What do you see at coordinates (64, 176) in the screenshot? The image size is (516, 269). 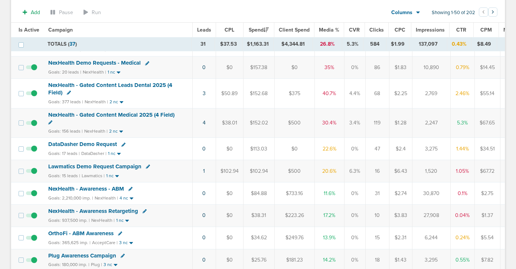 I see `small: Goals: 15 leads |` at bounding box center [64, 176].